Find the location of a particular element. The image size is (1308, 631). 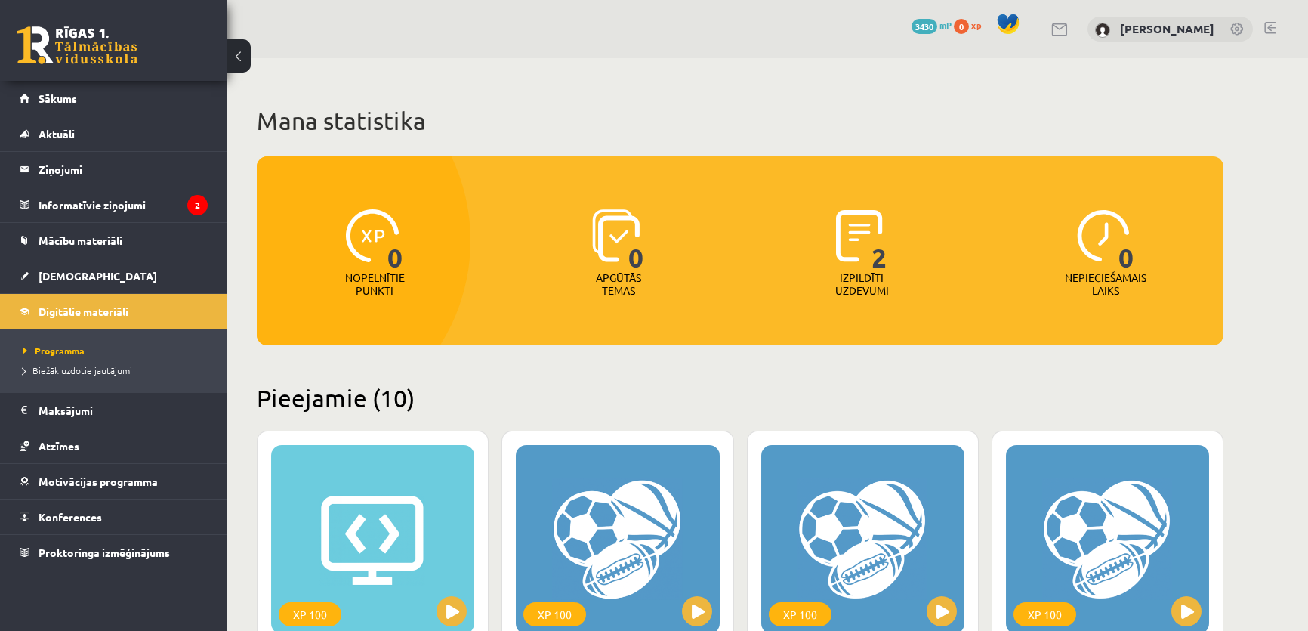

span: Proktoringa izmēģinājums is located at coordinates (104, 552).